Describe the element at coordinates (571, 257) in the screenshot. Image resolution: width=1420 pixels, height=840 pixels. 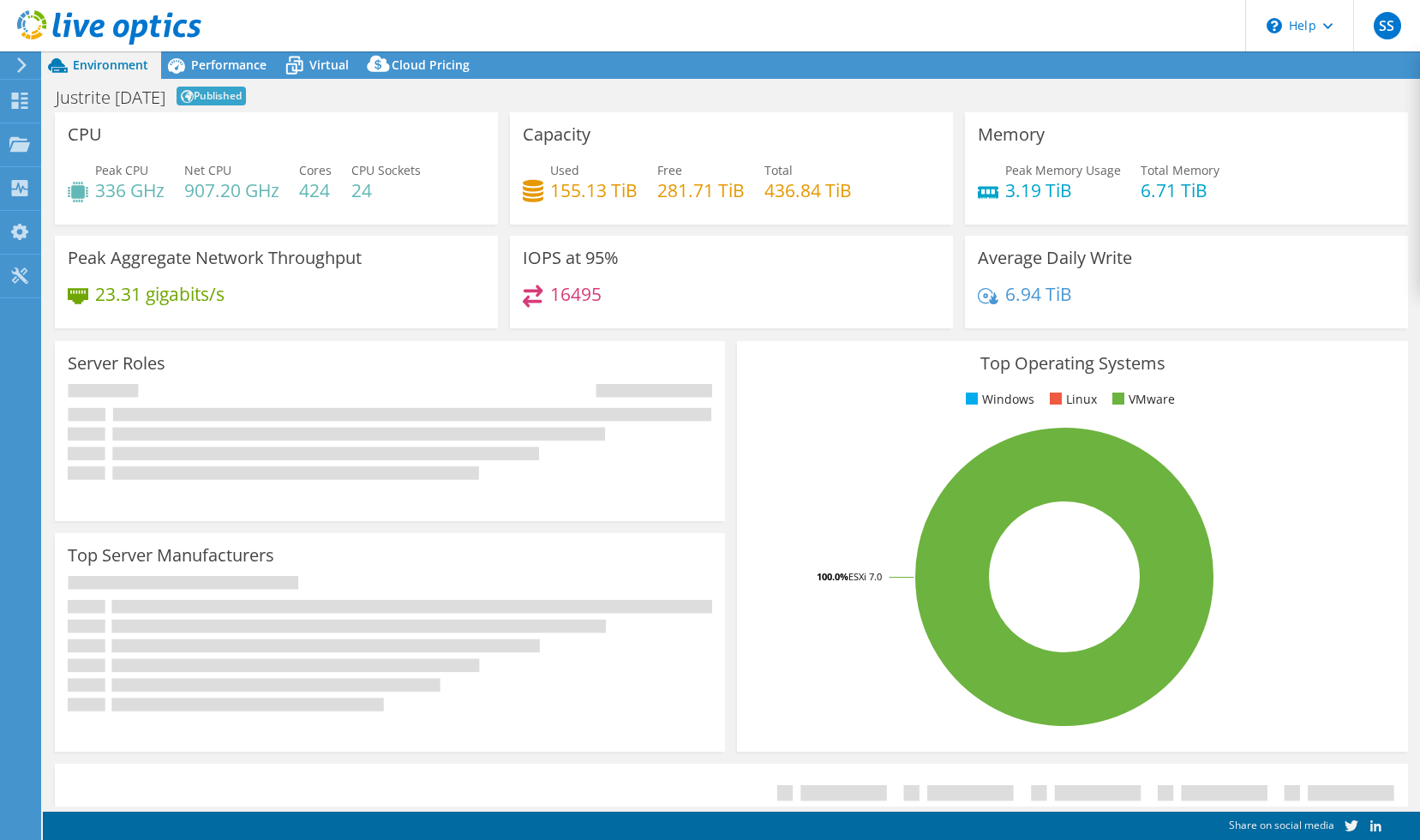
I see `h3: IOPS at 95%` at that location.